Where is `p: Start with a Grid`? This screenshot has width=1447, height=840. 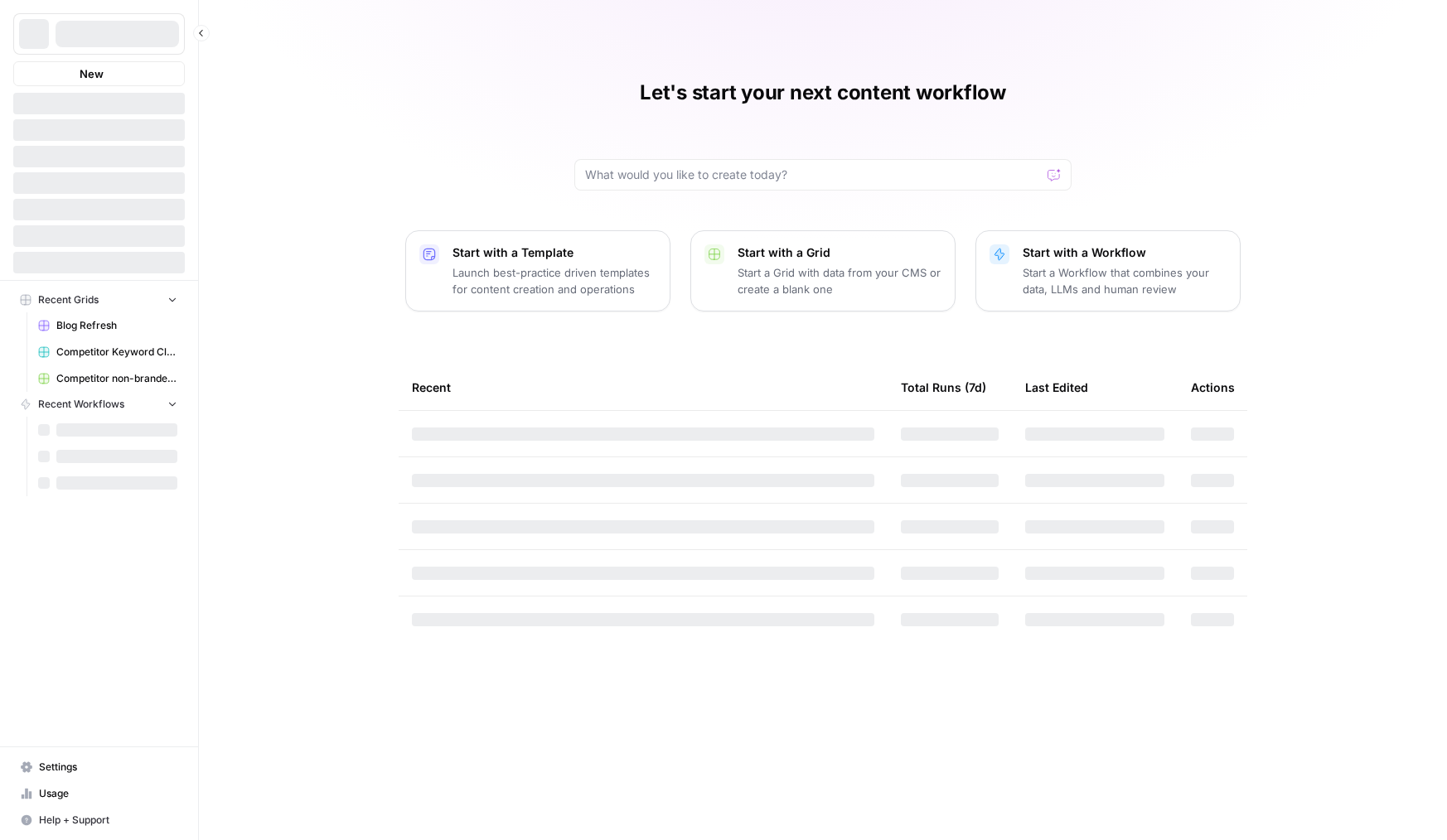
p: Start with a Grid is located at coordinates (839, 253).